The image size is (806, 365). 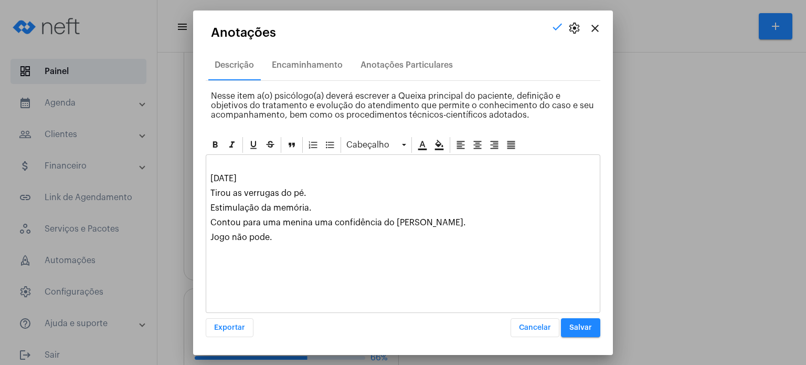 I want to click on span: Exportar, so click(x=229, y=328).